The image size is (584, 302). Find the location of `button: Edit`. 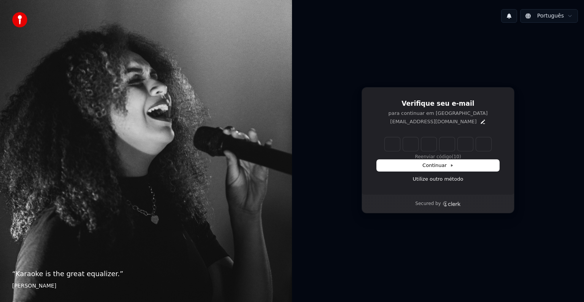

button: Edit is located at coordinates (483, 122).